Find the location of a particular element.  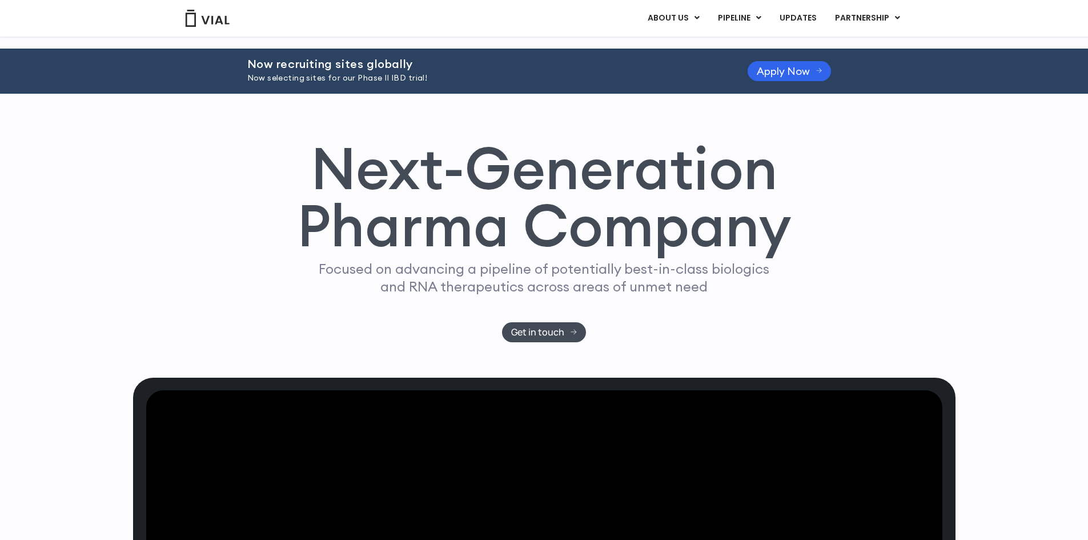

span: Apply Now is located at coordinates (783, 71).